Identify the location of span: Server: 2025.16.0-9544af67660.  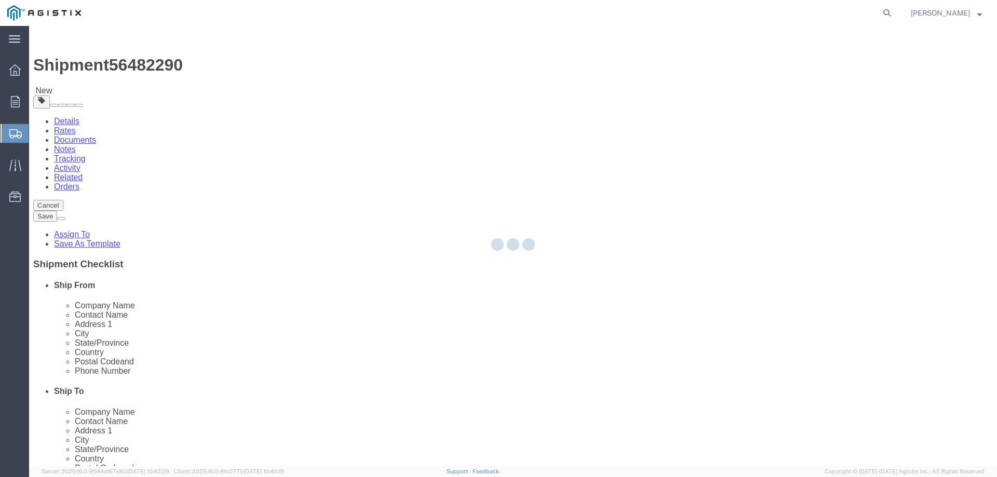
(105, 471).